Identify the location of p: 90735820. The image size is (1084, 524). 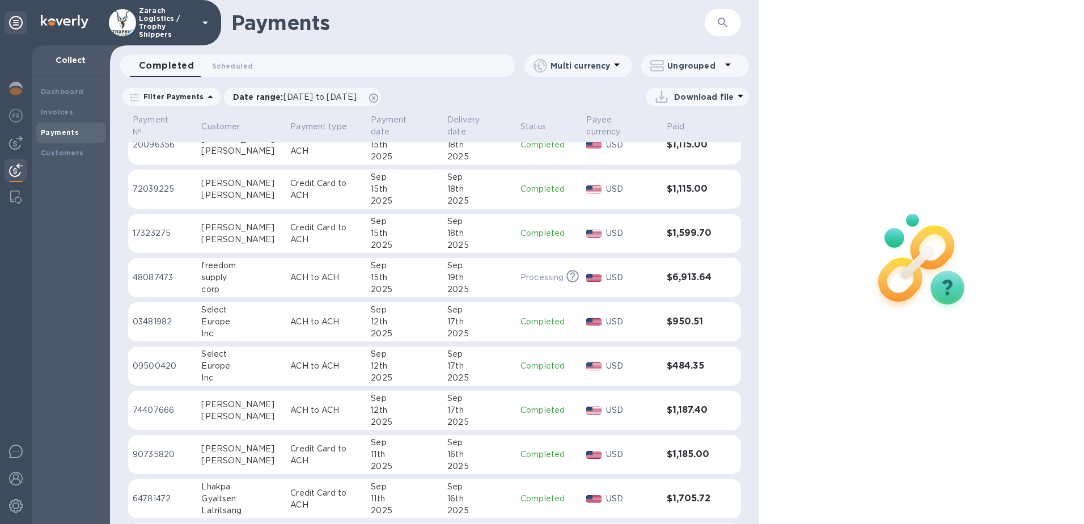
(162, 454).